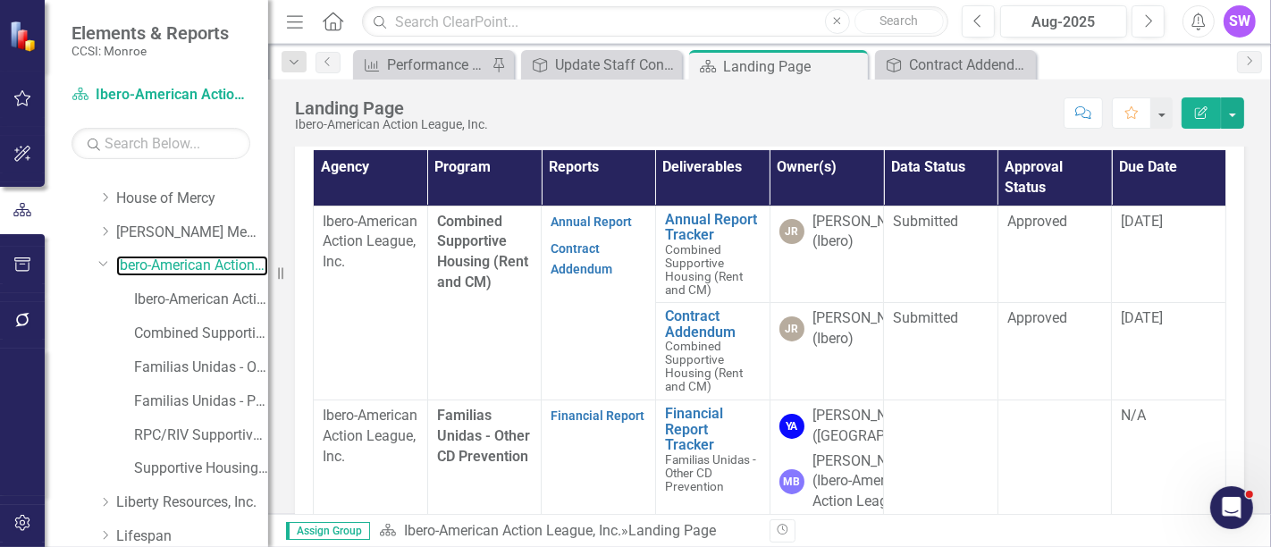  What do you see at coordinates (602, 64) in the screenshot?
I see `a: Update Staff Contacts and Website Link on Agency Landing Page` at bounding box center [602, 64].